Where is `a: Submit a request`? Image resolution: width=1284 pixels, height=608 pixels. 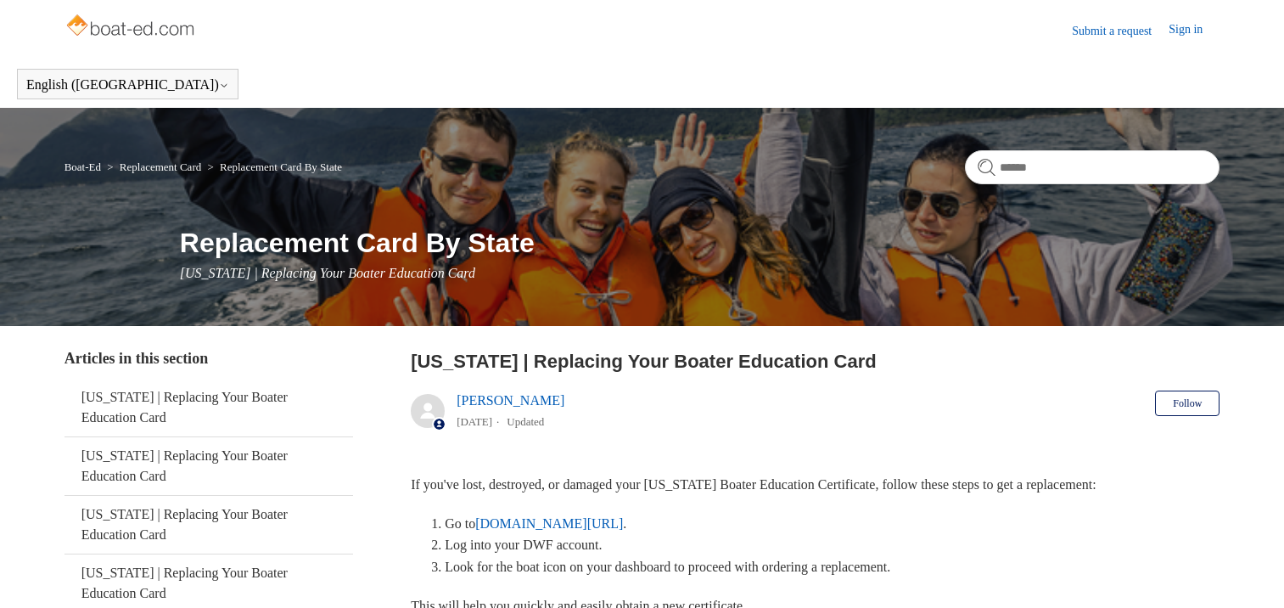 a: Submit a request is located at coordinates (1120, 31).